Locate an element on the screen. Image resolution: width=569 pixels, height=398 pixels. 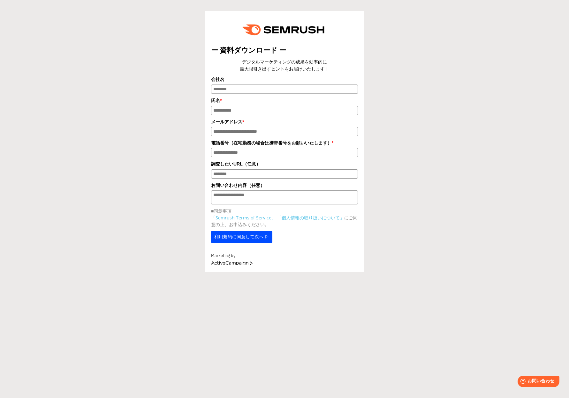
p: ■同意事項 is located at coordinates (284, 211).